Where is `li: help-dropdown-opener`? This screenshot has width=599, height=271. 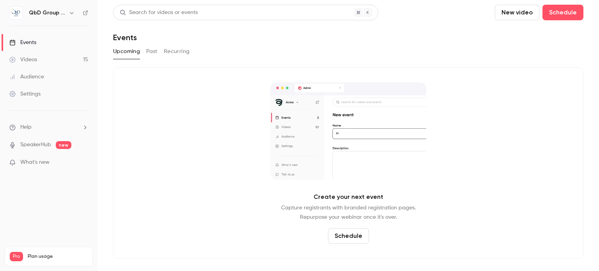 li: help-dropdown-opener is located at coordinates (49, 127).